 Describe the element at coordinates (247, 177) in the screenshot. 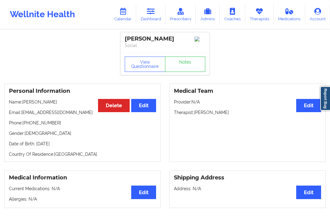

I see `h3: Shipping Address` at that location.